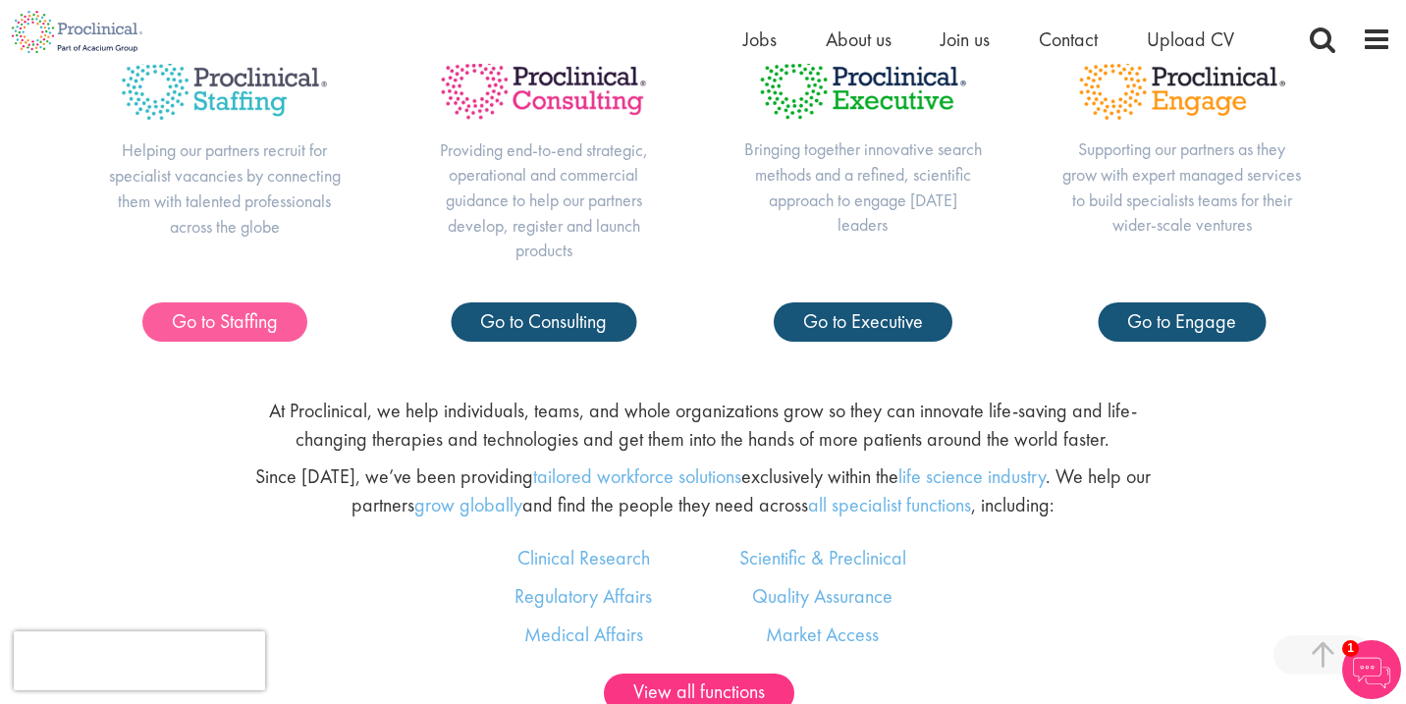 The image size is (1406, 704). I want to click on a: Upload CV, so click(1190, 39).